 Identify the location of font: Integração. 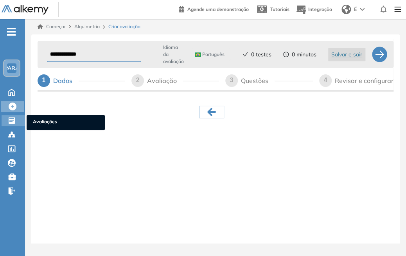
(320, 9).